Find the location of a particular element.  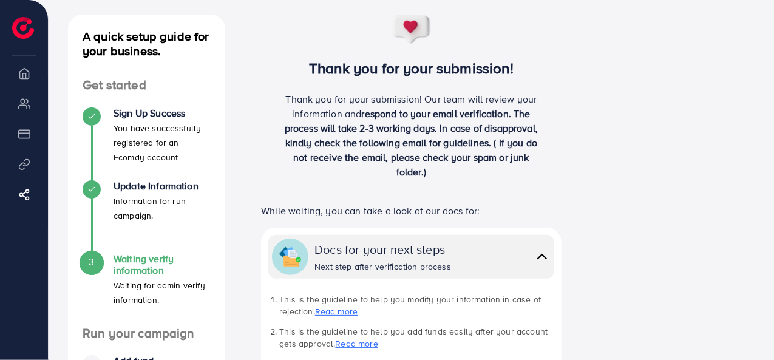

p: Thank you for your submission! Our team will review your information and is located at coordinates (412, 135).